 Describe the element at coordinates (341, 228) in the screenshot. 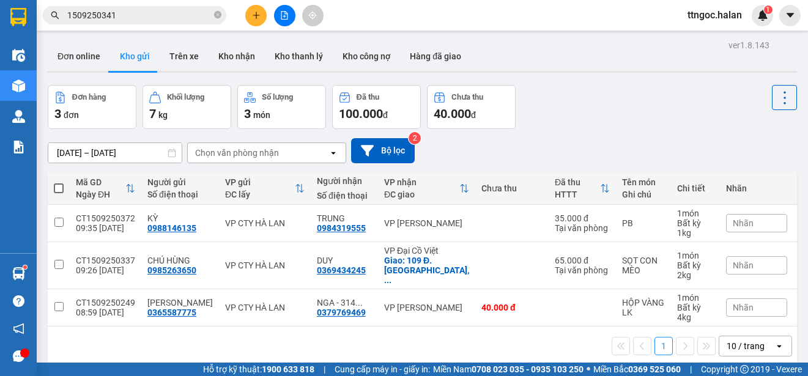

I see `div: 0984319555` at that location.